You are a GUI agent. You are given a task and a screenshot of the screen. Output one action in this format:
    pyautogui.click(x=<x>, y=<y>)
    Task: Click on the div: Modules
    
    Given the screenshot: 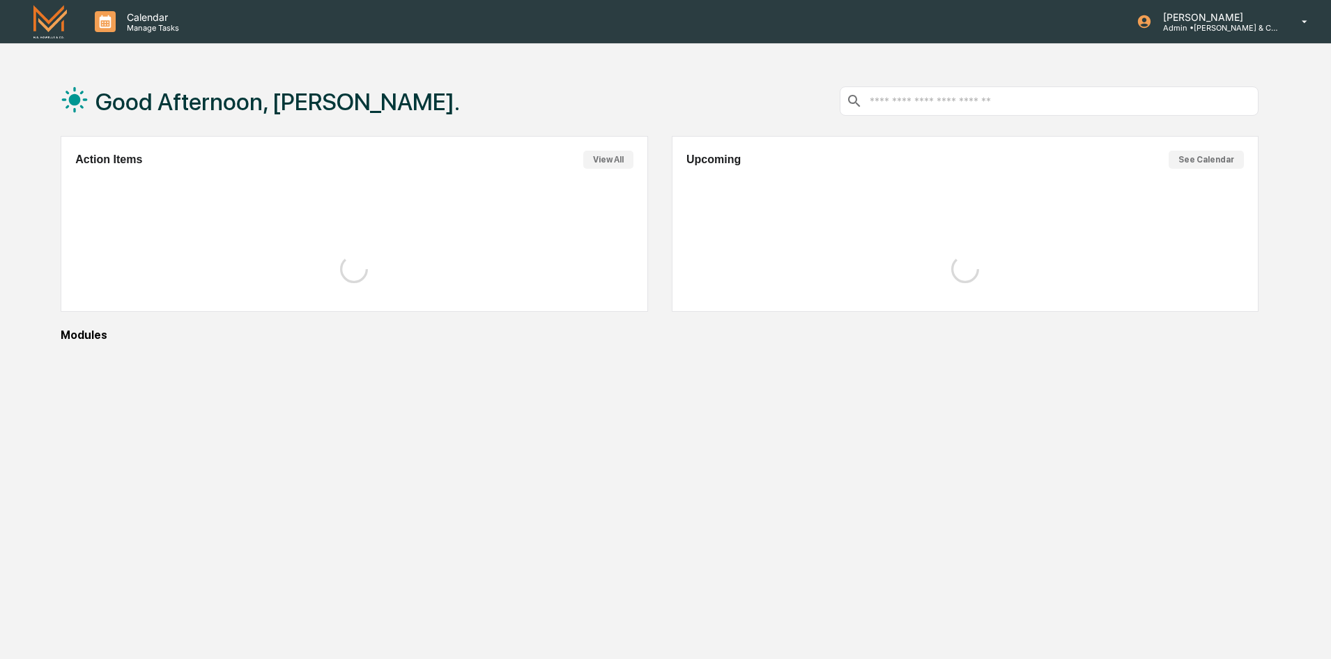 What is the action you would take?
    pyautogui.click(x=659, y=335)
    